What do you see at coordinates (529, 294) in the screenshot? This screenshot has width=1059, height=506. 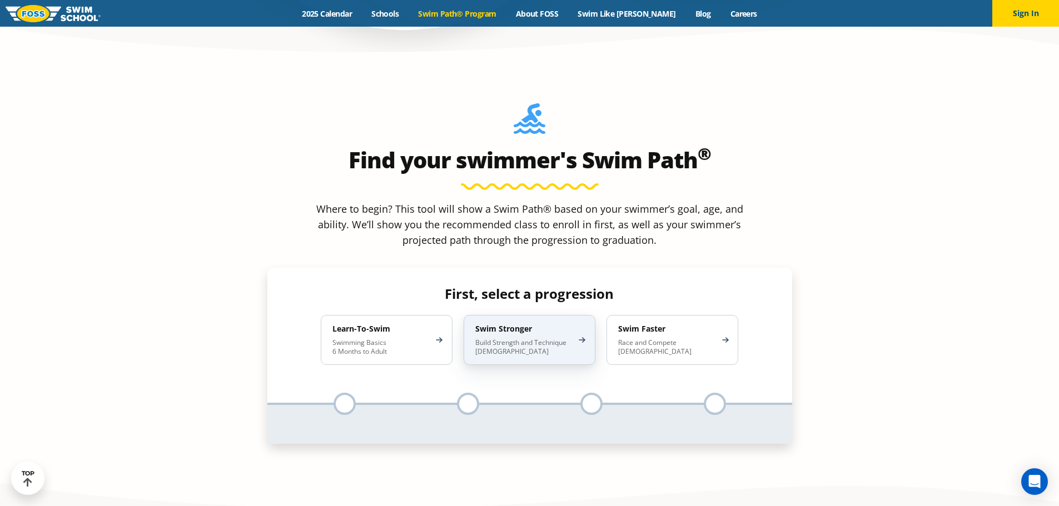 I see `h4: First, select a progression` at bounding box center [529, 294].